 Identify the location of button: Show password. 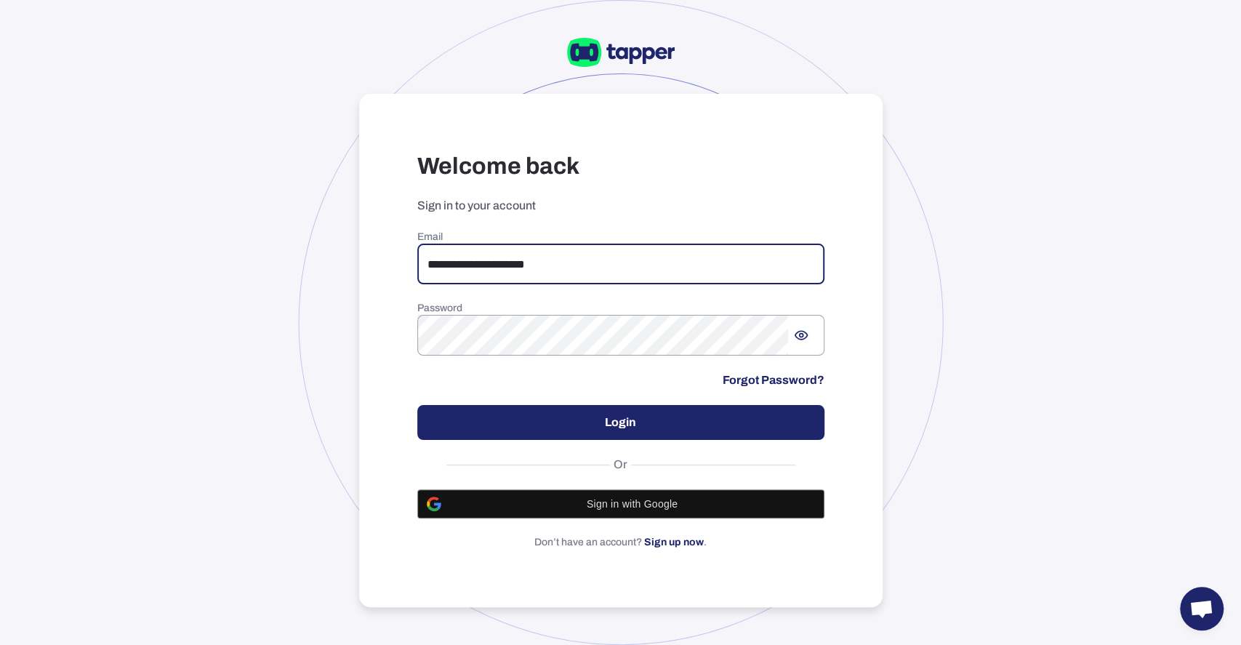
(801, 335).